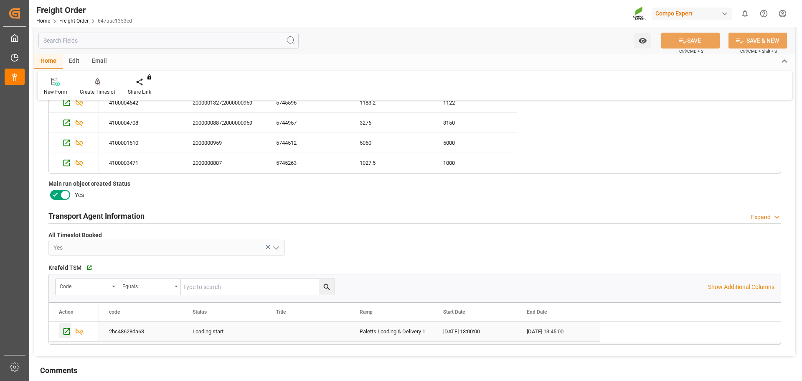  What do you see at coordinates (475, 162) in the screenshot?
I see `div: 1000` at bounding box center [475, 162].